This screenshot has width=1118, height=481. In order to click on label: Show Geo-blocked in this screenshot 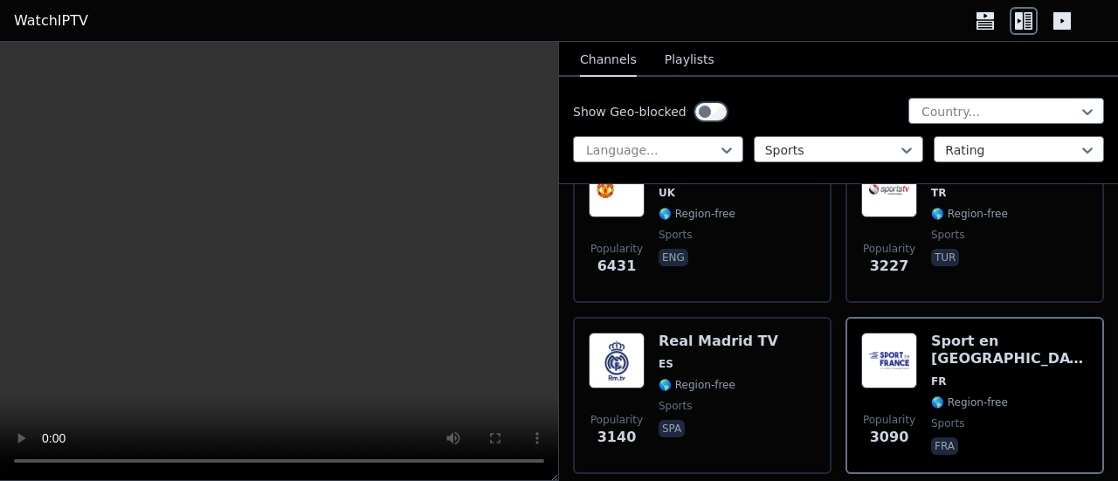, I will do `click(630, 112)`.